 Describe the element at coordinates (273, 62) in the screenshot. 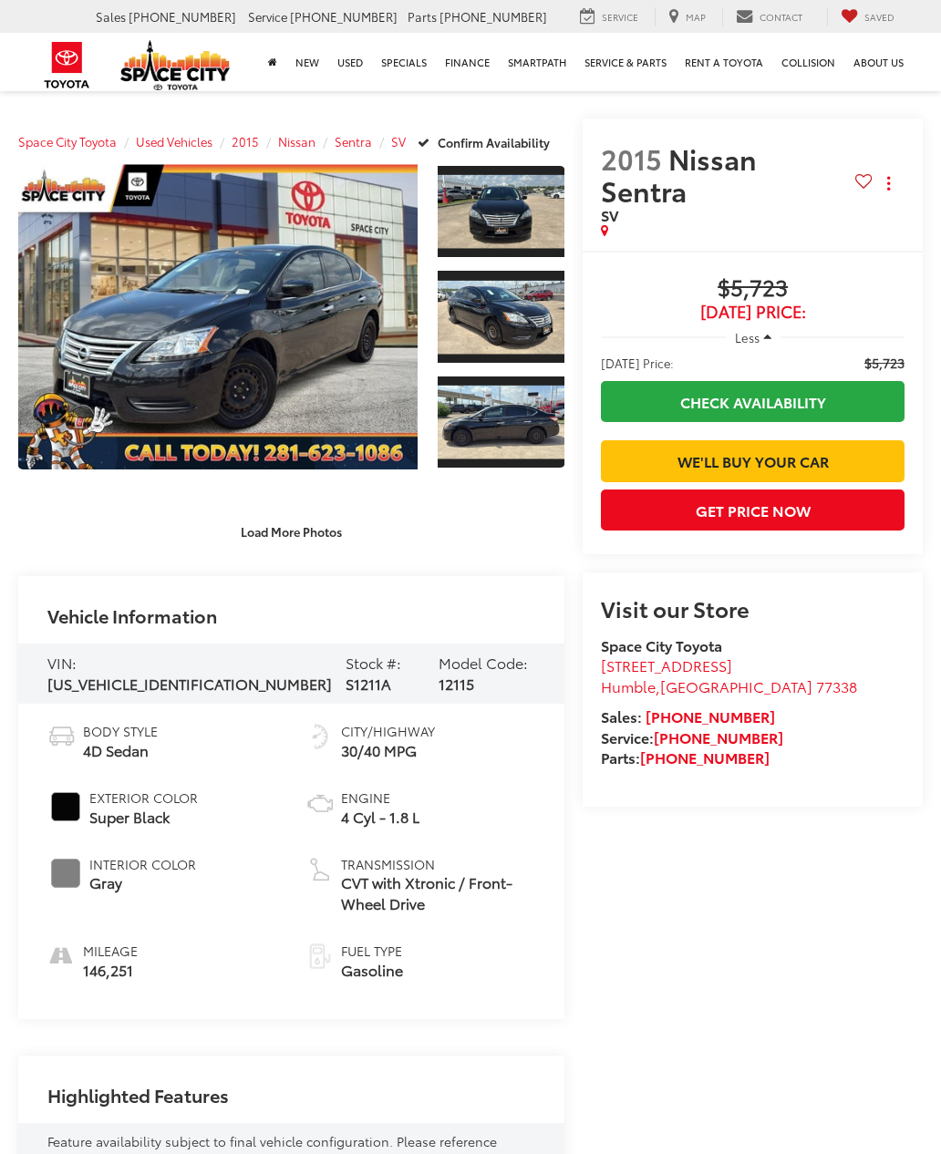

I see `a: Home` at that location.